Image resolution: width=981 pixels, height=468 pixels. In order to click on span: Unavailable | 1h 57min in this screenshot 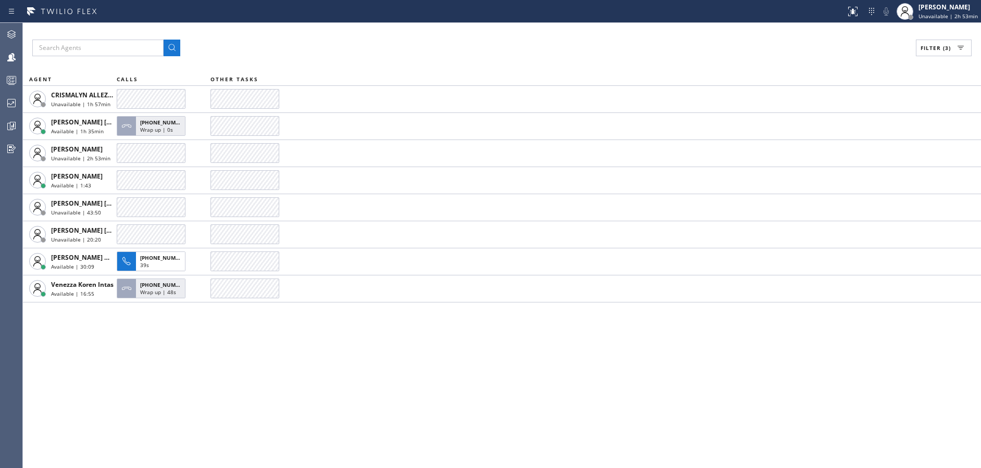, I will do `click(81, 104)`.